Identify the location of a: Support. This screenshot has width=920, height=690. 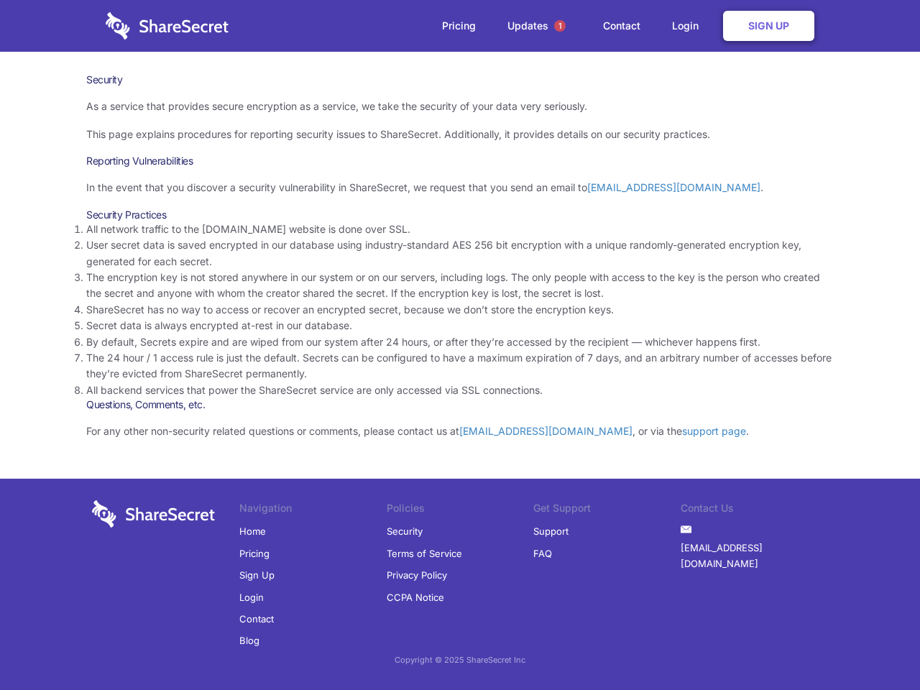
(551, 531).